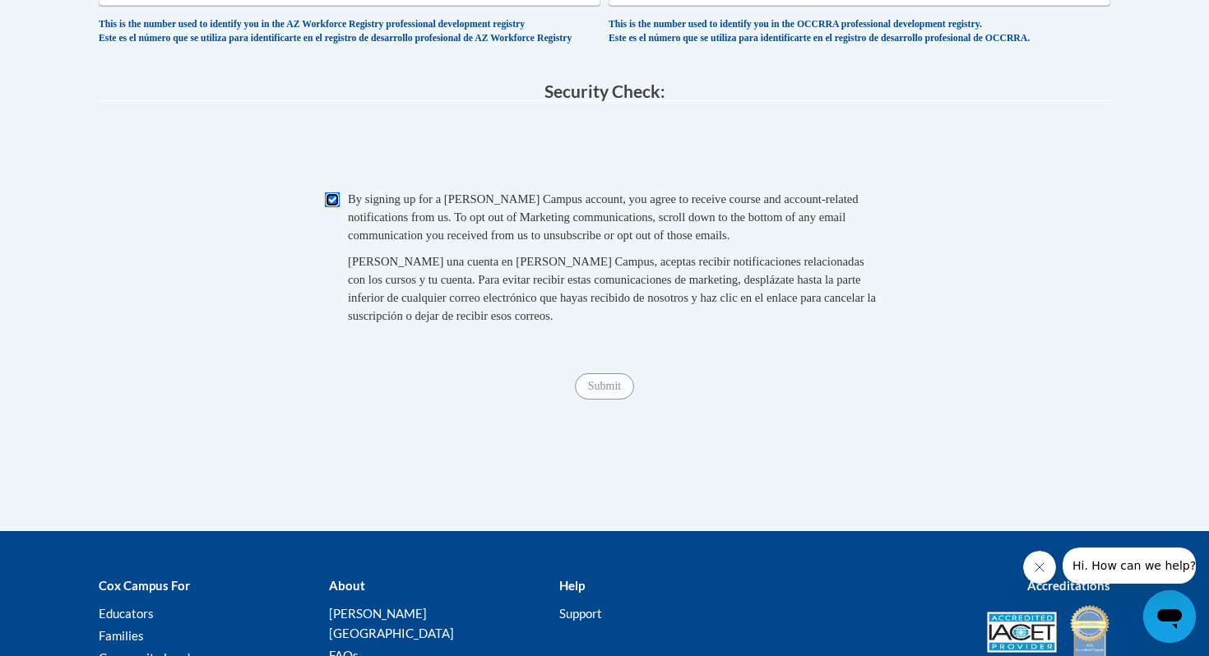 This screenshot has height=656, width=1209. What do you see at coordinates (121, 636) in the screenshot?
I see `a: Families` at bounding box center [121, 636].